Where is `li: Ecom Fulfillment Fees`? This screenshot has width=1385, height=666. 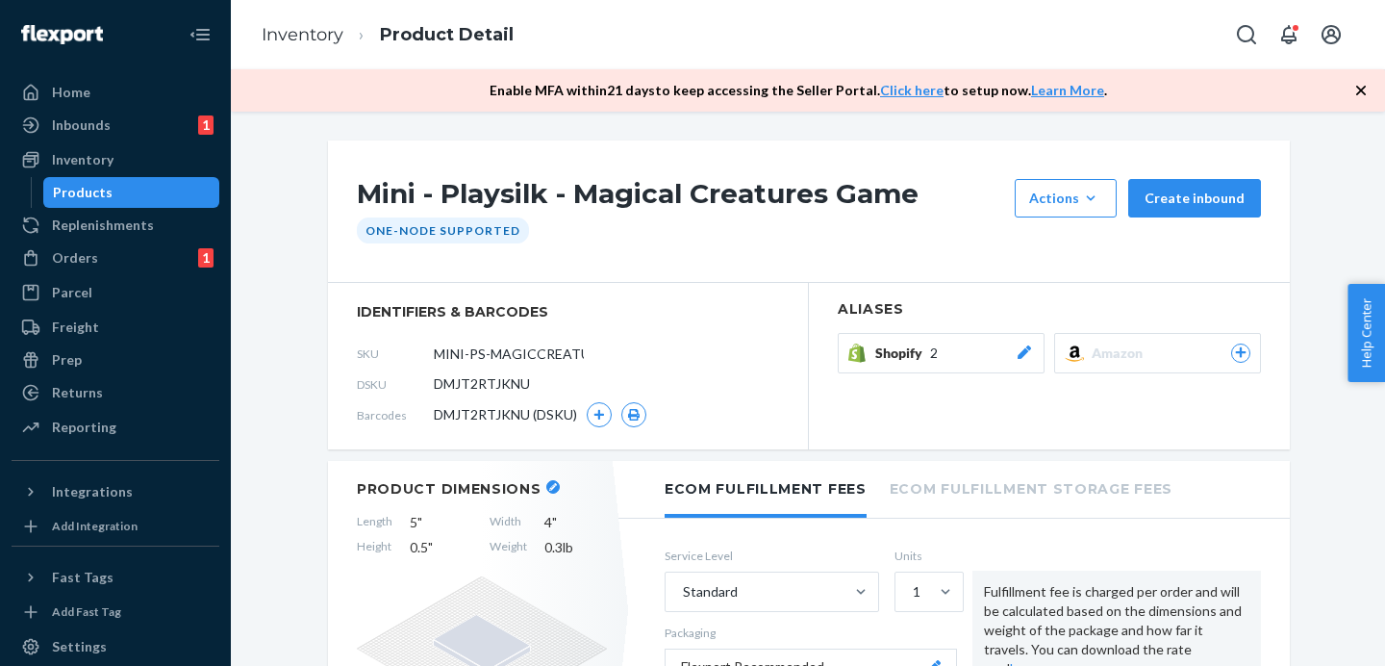 li: Ecom Fulfillment Fees is located at coordinates (766, 489).